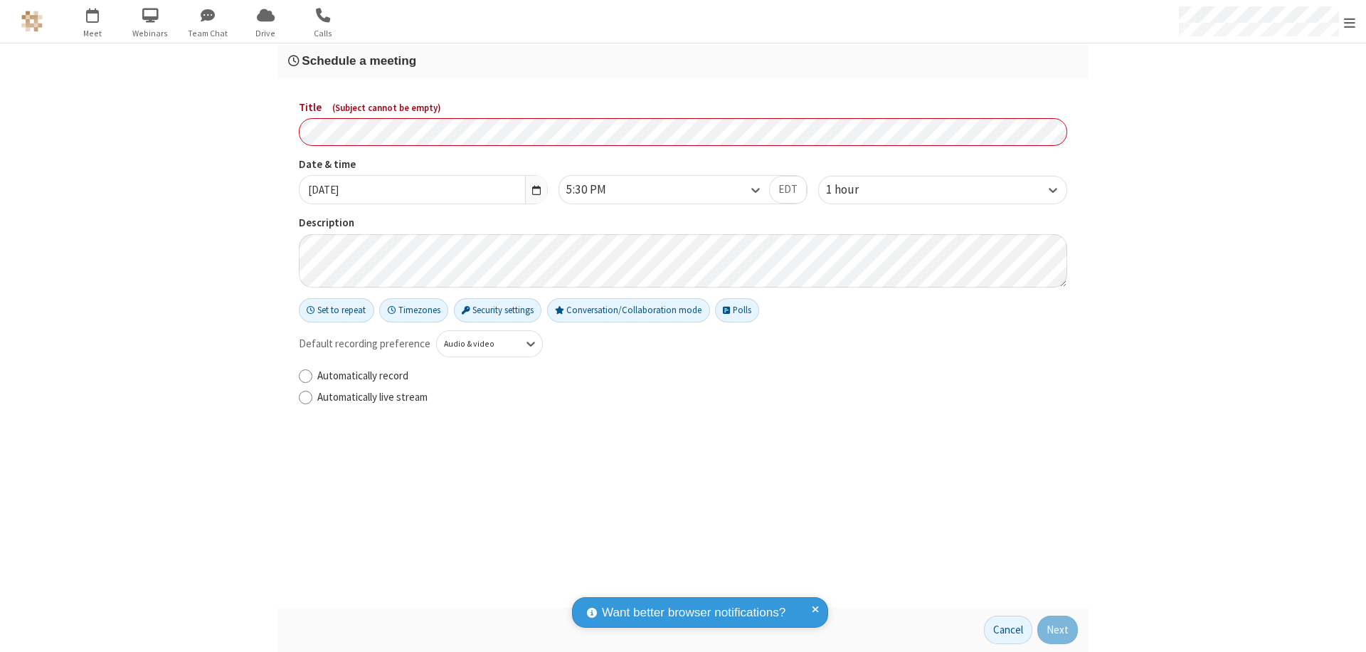 The image size is (1366, 652). Describe the element at coordinates (423, 164) in the screenshot. I see `label: Date & time` at that location.